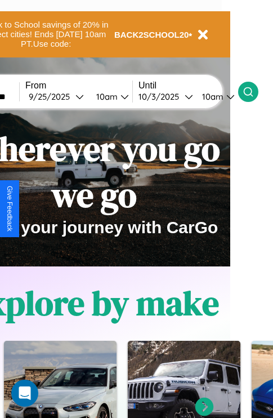 This screenshot has height=418, width=273. Describe the element at coordinates (56, 96) in the screenshot. I see `button: 9/25/2025` at that location.